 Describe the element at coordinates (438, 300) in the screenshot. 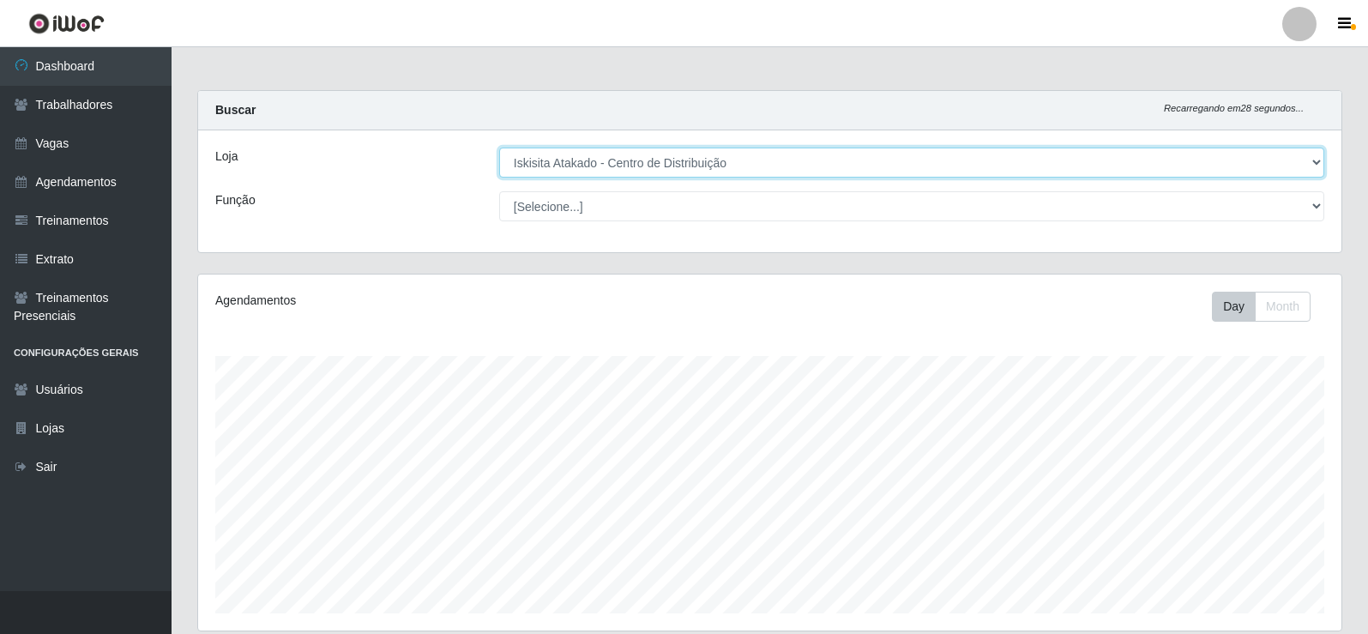

I see `div: Agendamentos` at that location.